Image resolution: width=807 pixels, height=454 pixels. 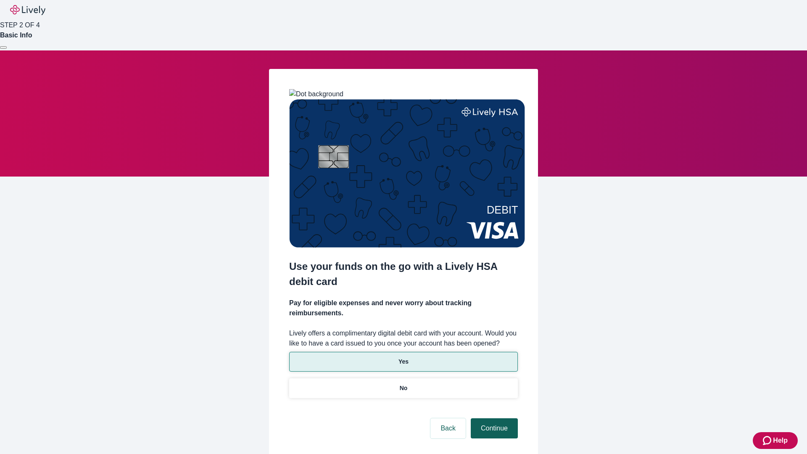 I want to click on img: Dot background, so click(x=316, y=94).